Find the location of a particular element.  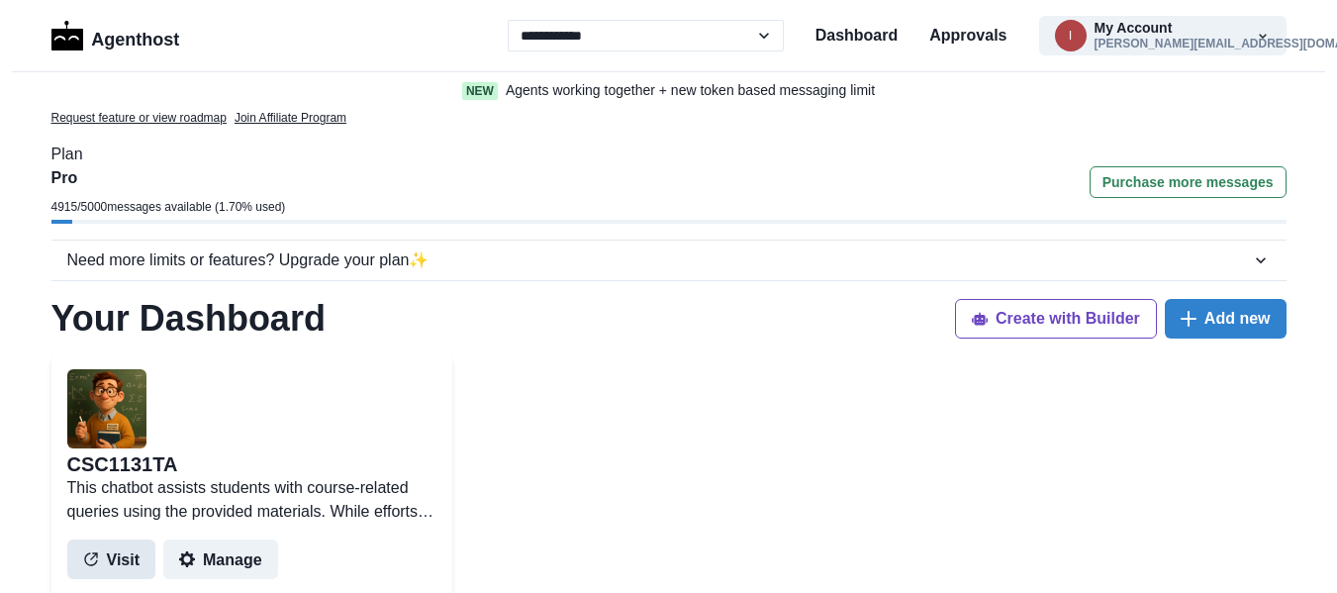

h2: CSC1131TA is located at coordinates (123, 464).